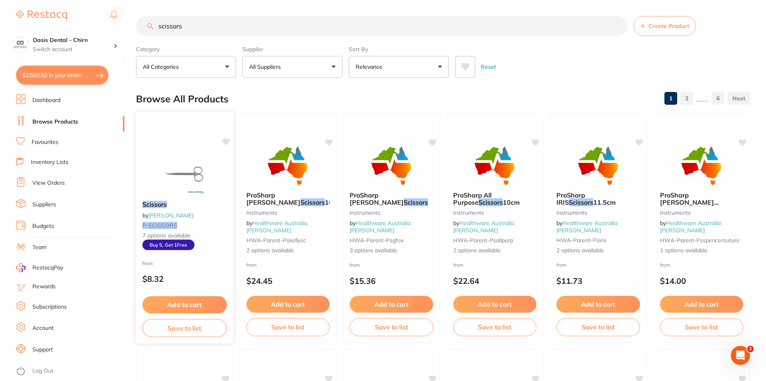 The width and height of the screenshot is (766, 381). Describe the element at coordinates (44, 287) in the screenshot. I see `a: Rewards` at that location.